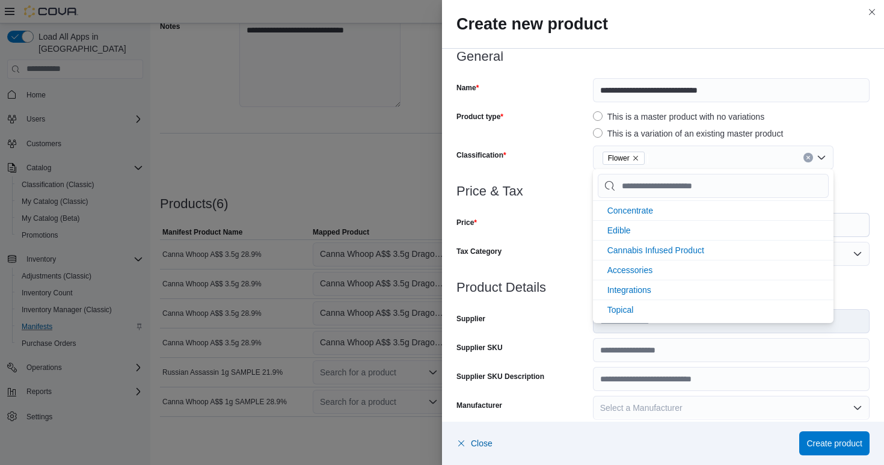  What do you see at coordinates (482, 443) in the screenshot?
I see `span: Close` at bounding box center [482, 443].